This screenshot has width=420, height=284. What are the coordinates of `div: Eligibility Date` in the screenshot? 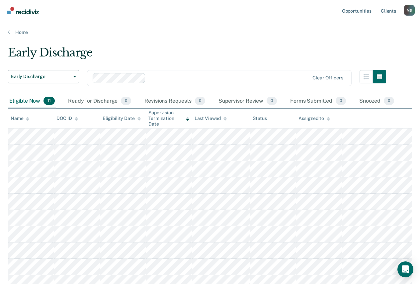 It's located at (121, 118).